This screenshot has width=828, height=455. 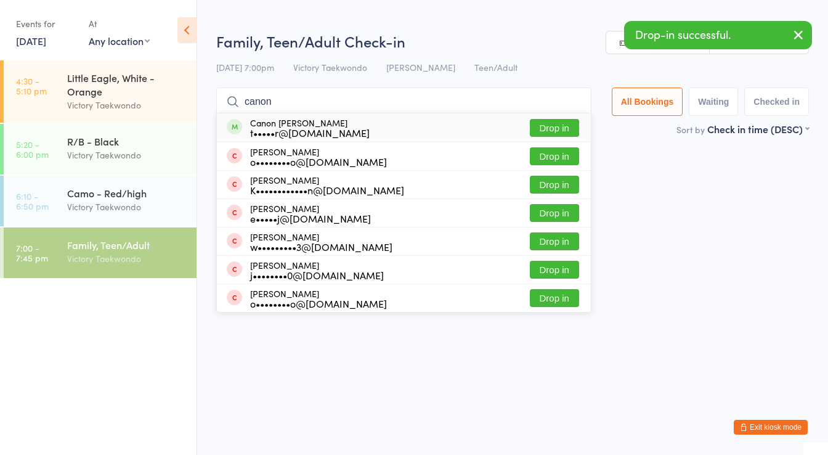 What do you see at coordinates (713, 102) in the screenshot?
I see `button: Waiting` at bounding box center [713, 102].